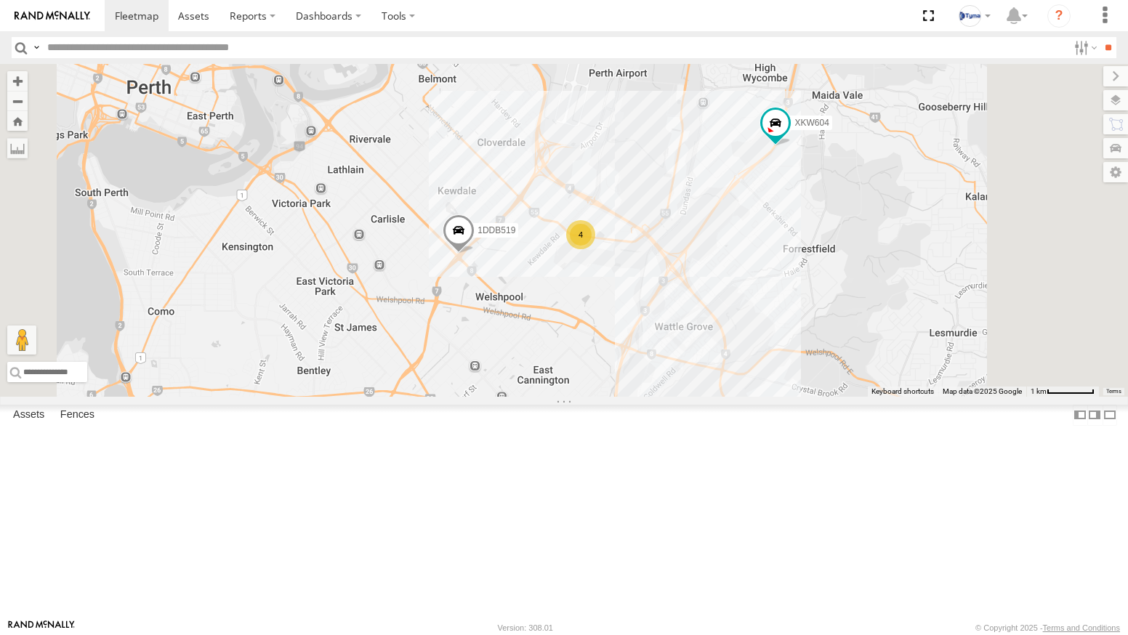  What do you see at coordinates (41, 628) in the screenshot?
I see `a: Visit our Website` at bounding box center [41, 628].